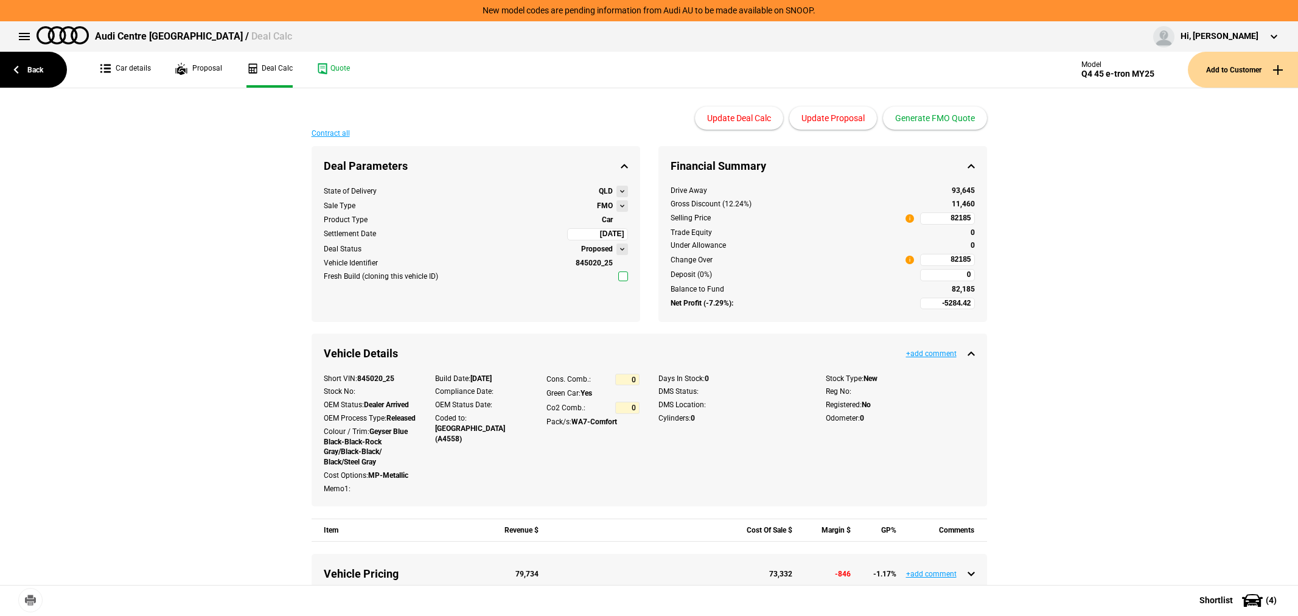 The image size is (1298, 616). I want to click on strong: 82,185, so click(963, 289).